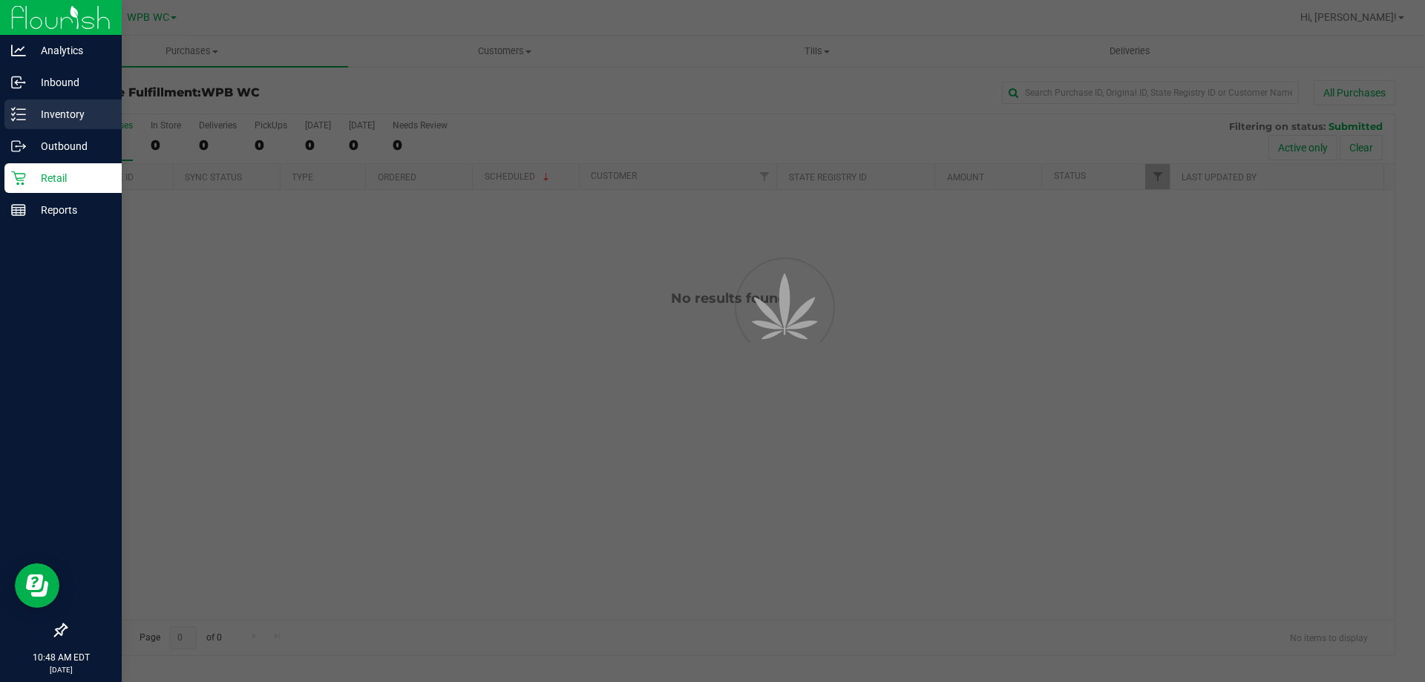 The image size is (1425, 682). Describe the element at coordinates (70, 178) in the screenshot. I see `p: Retail` at that location.